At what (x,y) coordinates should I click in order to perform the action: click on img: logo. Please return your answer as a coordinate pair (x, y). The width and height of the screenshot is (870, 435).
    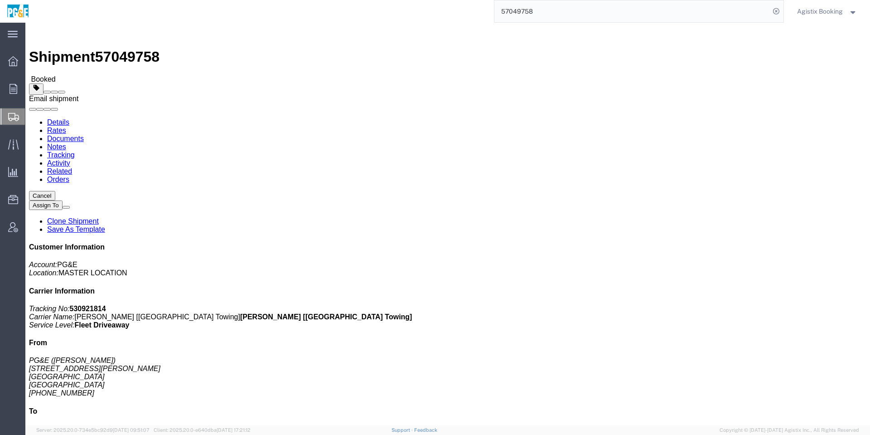
    Looking at the image, I should click on (18, 11).